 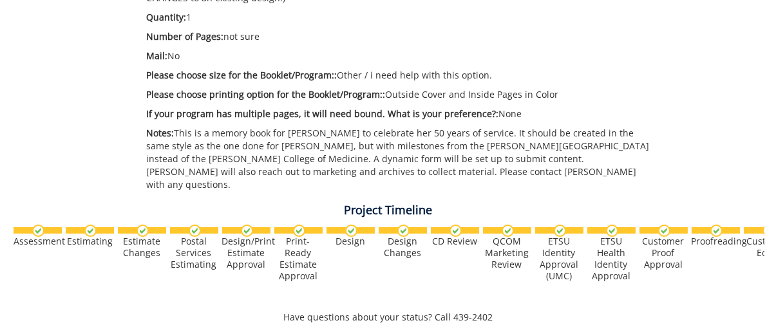 I want to click on span: Please choose printing option for the Booklet/Program::, so click(x=266, y=94).